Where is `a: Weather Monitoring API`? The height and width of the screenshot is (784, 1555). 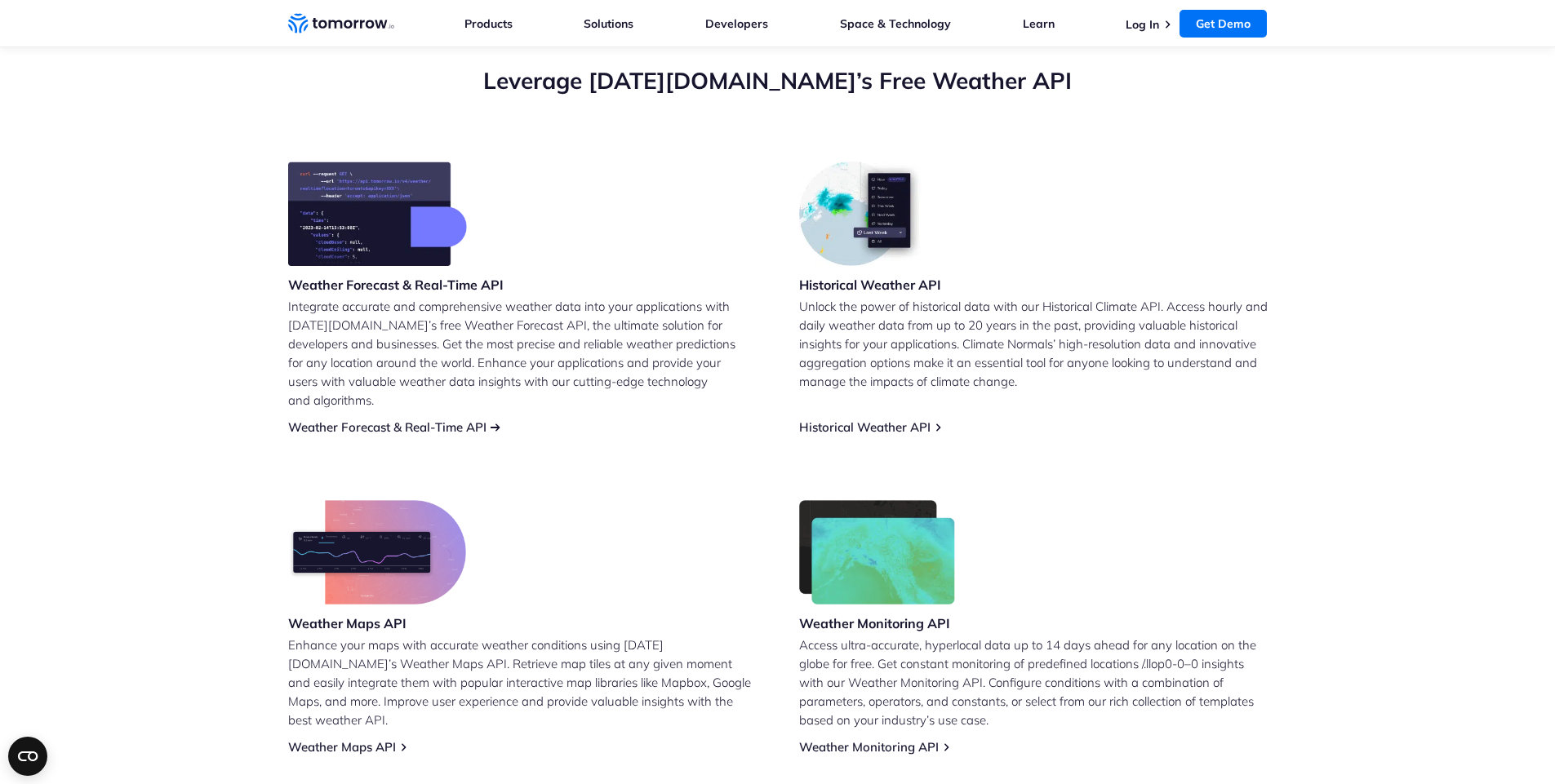 a: Weather Monitoring API is located at coordinates (868, 747).